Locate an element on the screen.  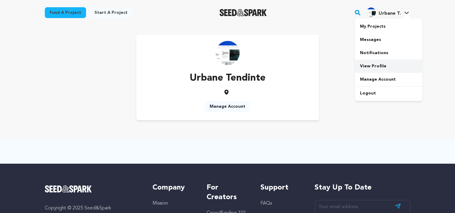
a: My Projects is located at coordinates (388, 26).